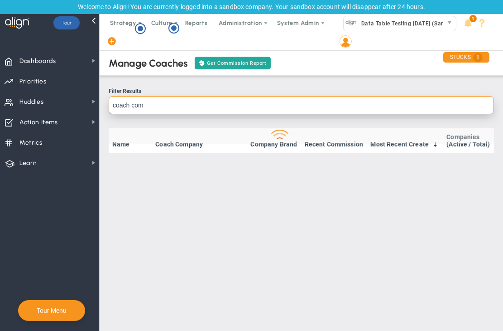 The width and height of the screenshot is (503, 331). I want to click on span: Huddles, so click(32, 102).